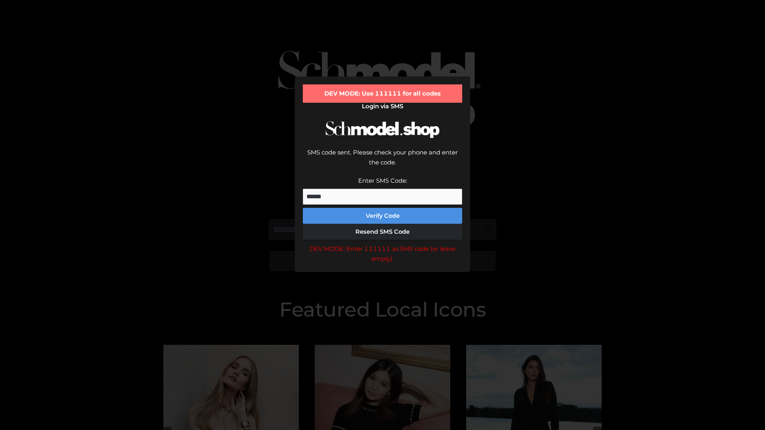 This screenshot has width=765, height=430. I want to click on h2: Login via SMS, so click(383, 106).